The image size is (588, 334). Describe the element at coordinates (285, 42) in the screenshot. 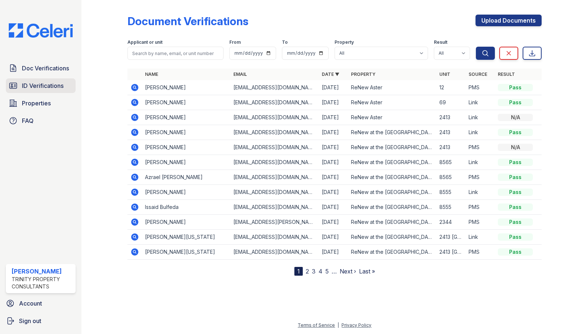

I see `label: To` at that location.